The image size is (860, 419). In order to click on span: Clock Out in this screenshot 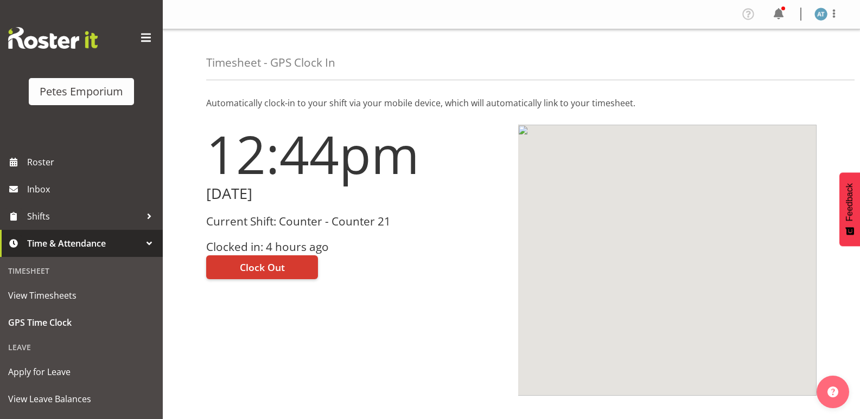, I will do `click(262, 267)`.